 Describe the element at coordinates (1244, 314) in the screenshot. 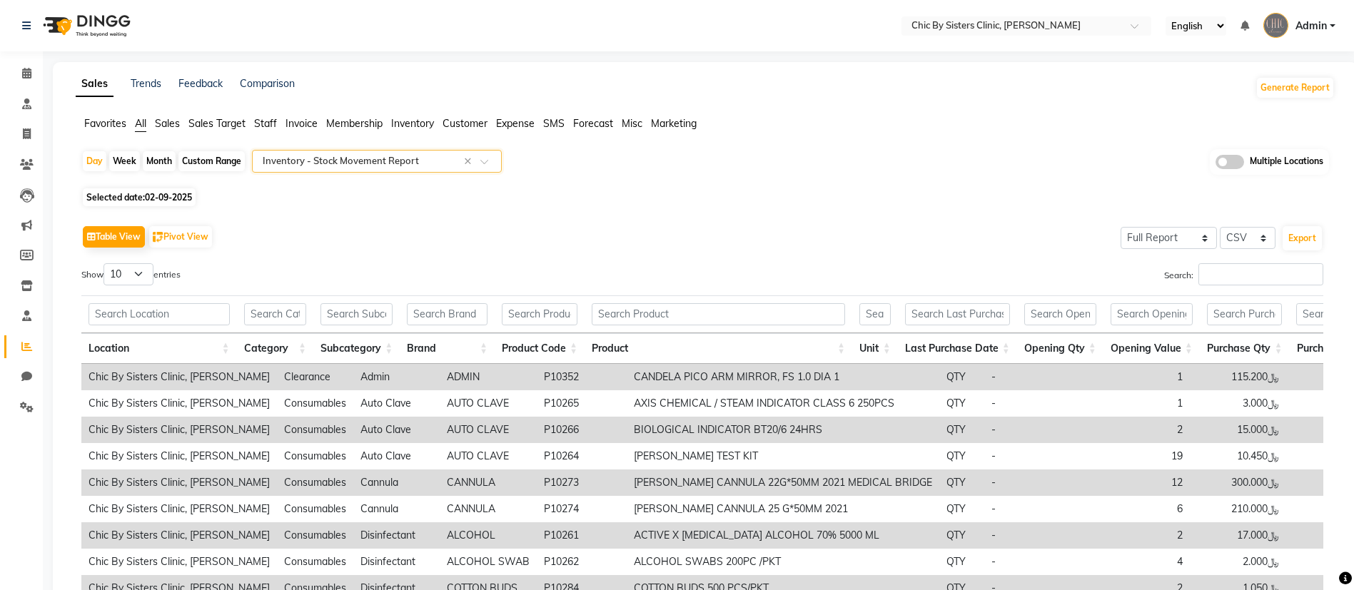

I see `input: Search Purchase Qty` at that location.